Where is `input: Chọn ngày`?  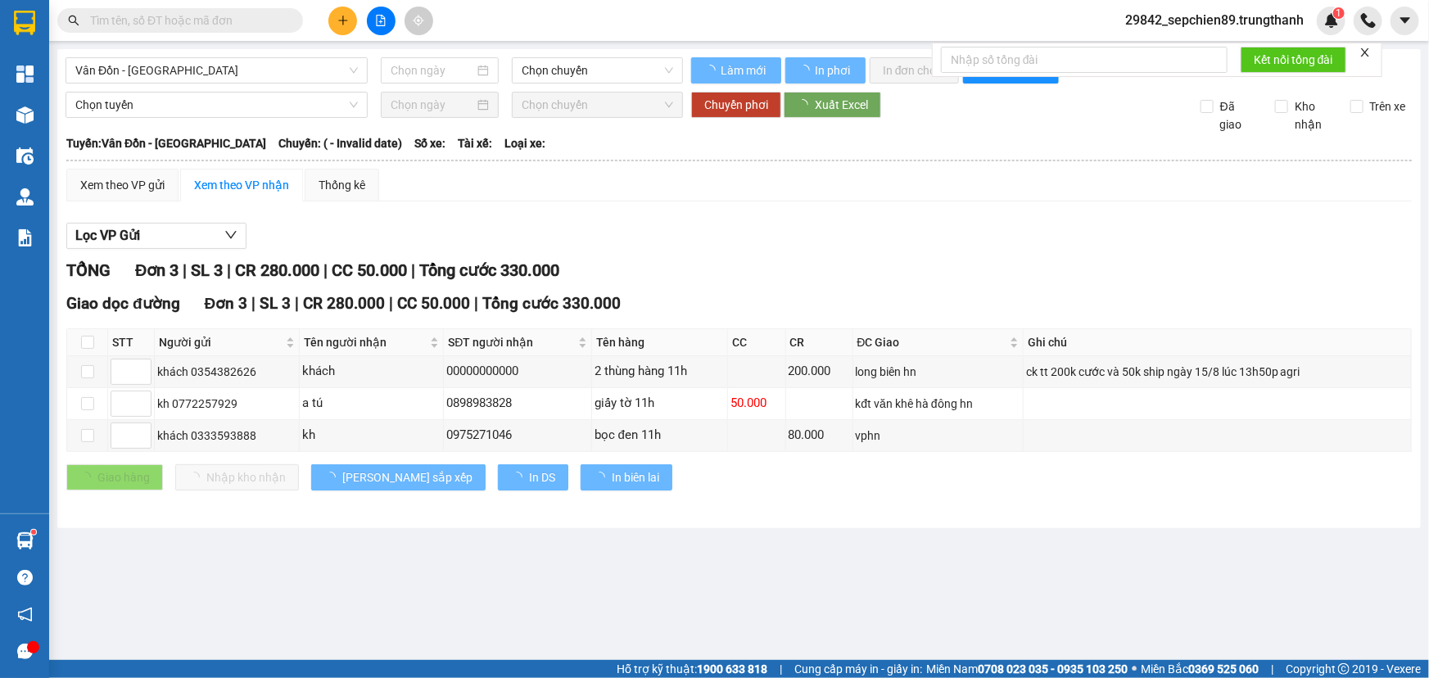
input: Chọn ngày is located at coordinates (432, 105).